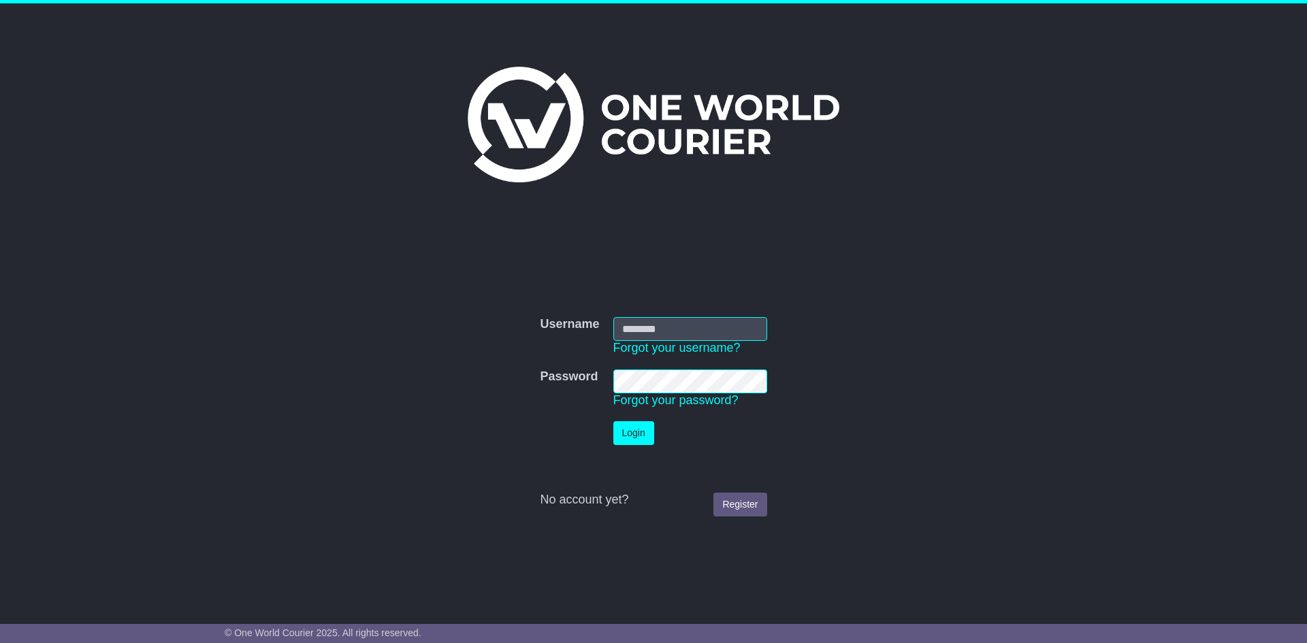 The image size is (1307, 643). What do you see at coordinates (323, 633) in the screenshot?
I see `span: © One World Courier 2025. All rights reserved.` at bounding box center [323, 633].